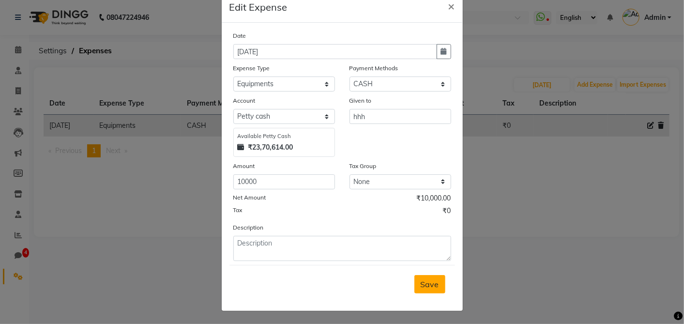  What do you see at coordinates (248, 227) in the screenshot?
I see `label: Description` at bounding box center [248, 227].